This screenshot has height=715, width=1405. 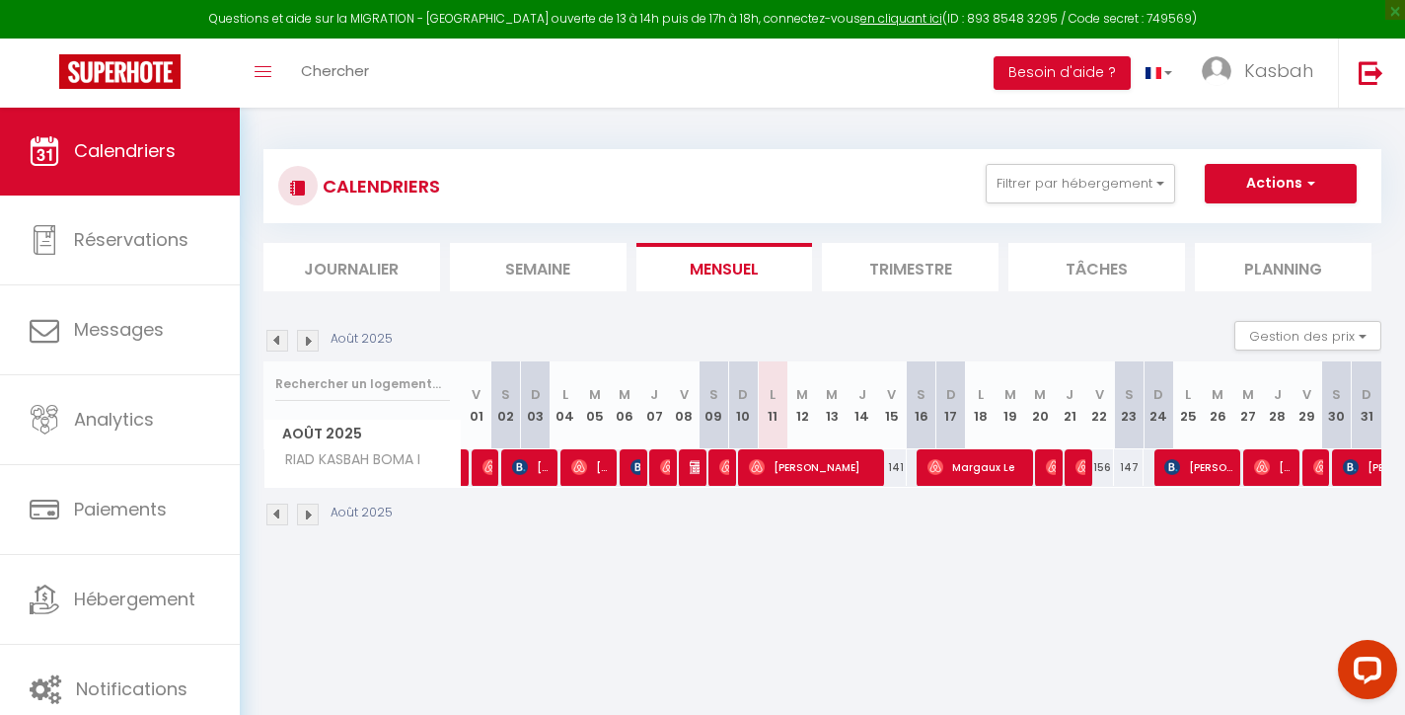 I want to click on th: 30, so click(x=1337, y=405).